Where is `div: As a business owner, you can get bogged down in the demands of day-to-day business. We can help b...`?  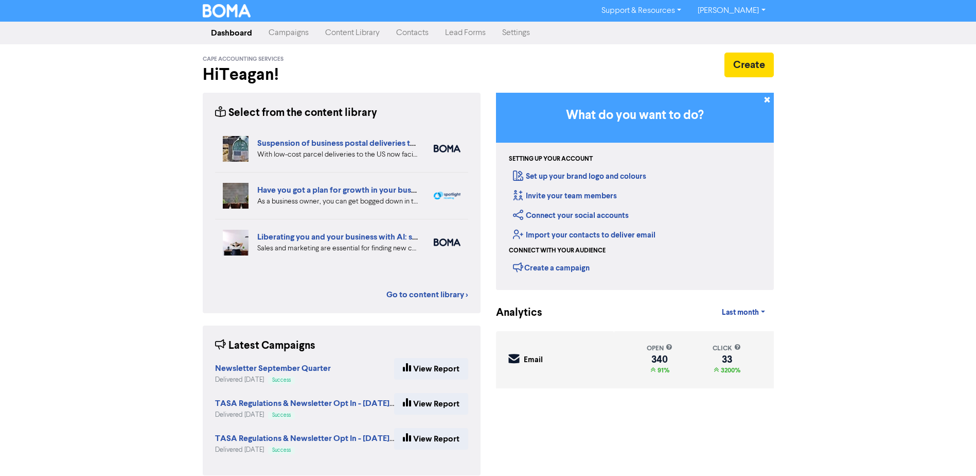
div: As a business owner, you can get bogged down in the demands of day-to-day business. We can help b... is located at coordinates (338, 201).